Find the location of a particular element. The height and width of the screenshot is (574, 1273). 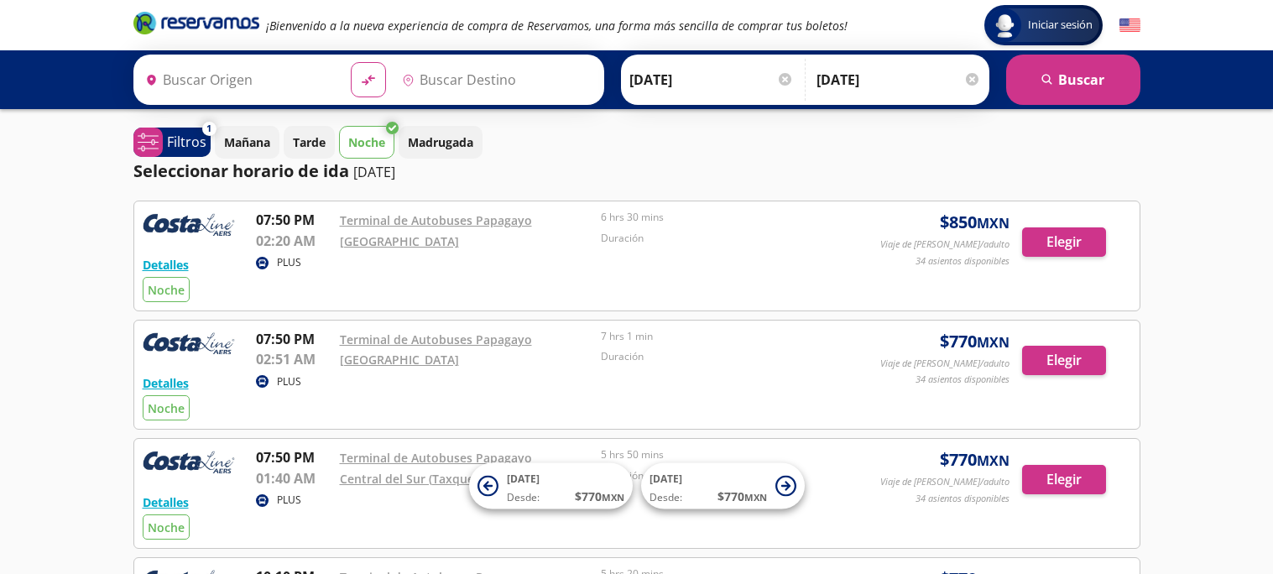

a: Central del Sur (Taxqueña) is located at coordinates (415, 478).